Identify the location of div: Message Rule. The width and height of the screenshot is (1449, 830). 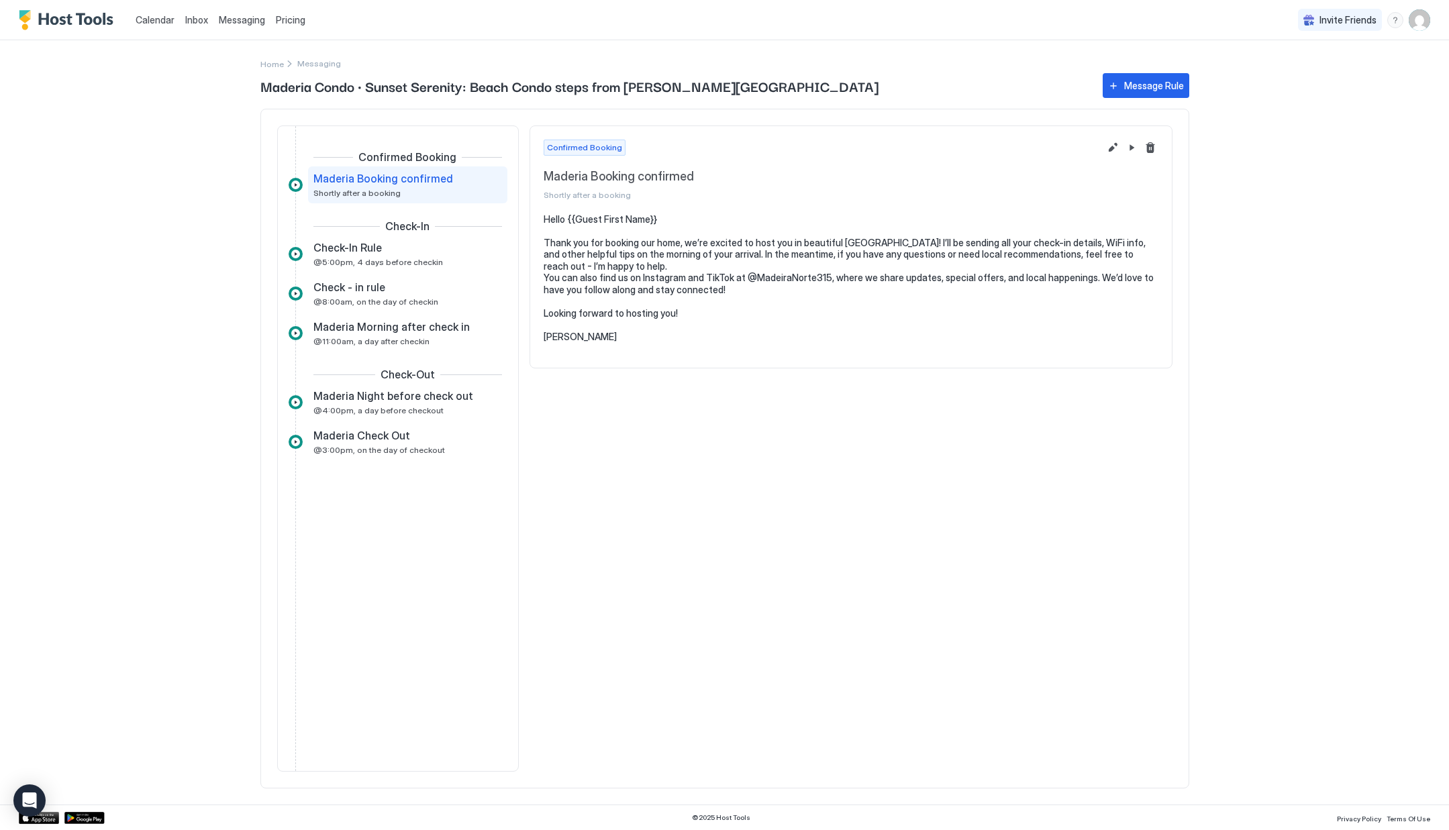
(1153, 85).